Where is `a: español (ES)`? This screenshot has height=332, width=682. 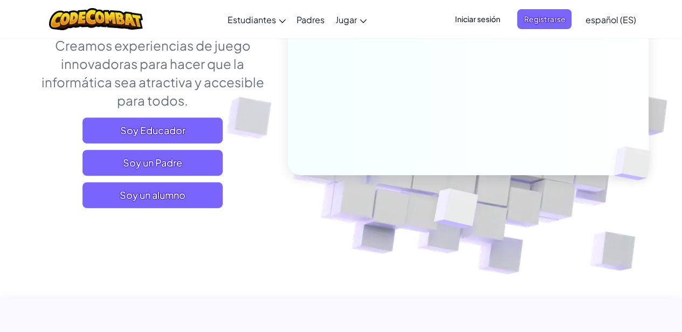
a: español (ES) is located at coordinates (611, 19).